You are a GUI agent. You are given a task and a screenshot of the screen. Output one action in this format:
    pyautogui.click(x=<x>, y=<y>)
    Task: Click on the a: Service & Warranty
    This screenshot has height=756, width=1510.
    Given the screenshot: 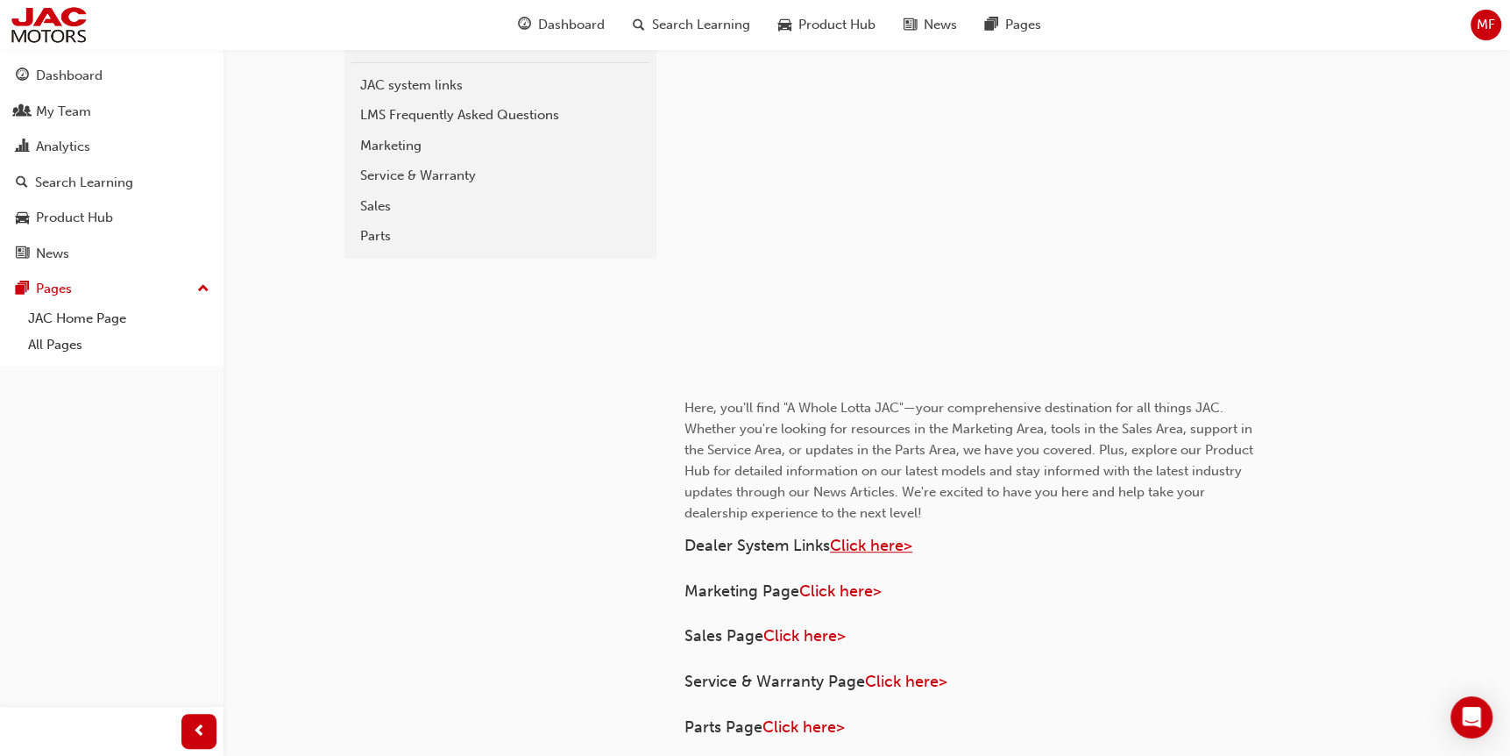 What is the action you would take?
    pyautogui.click(x=501, y=175)
    